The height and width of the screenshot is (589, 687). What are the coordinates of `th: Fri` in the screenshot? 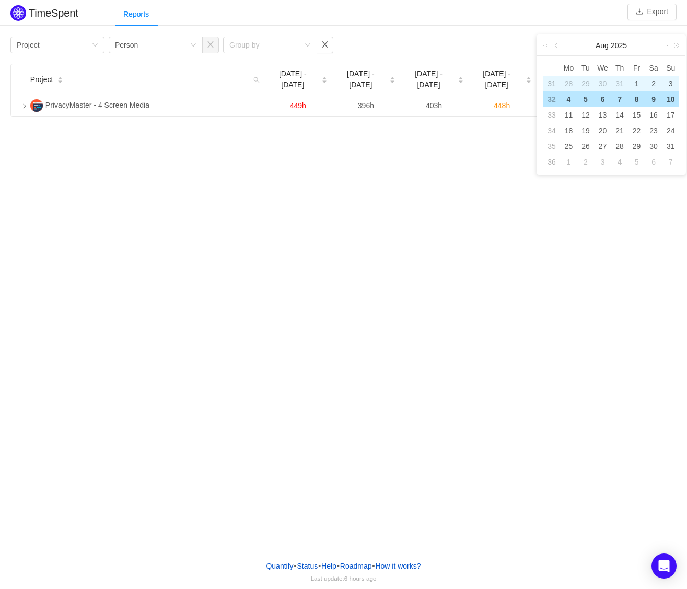 It's located at (637, 68).